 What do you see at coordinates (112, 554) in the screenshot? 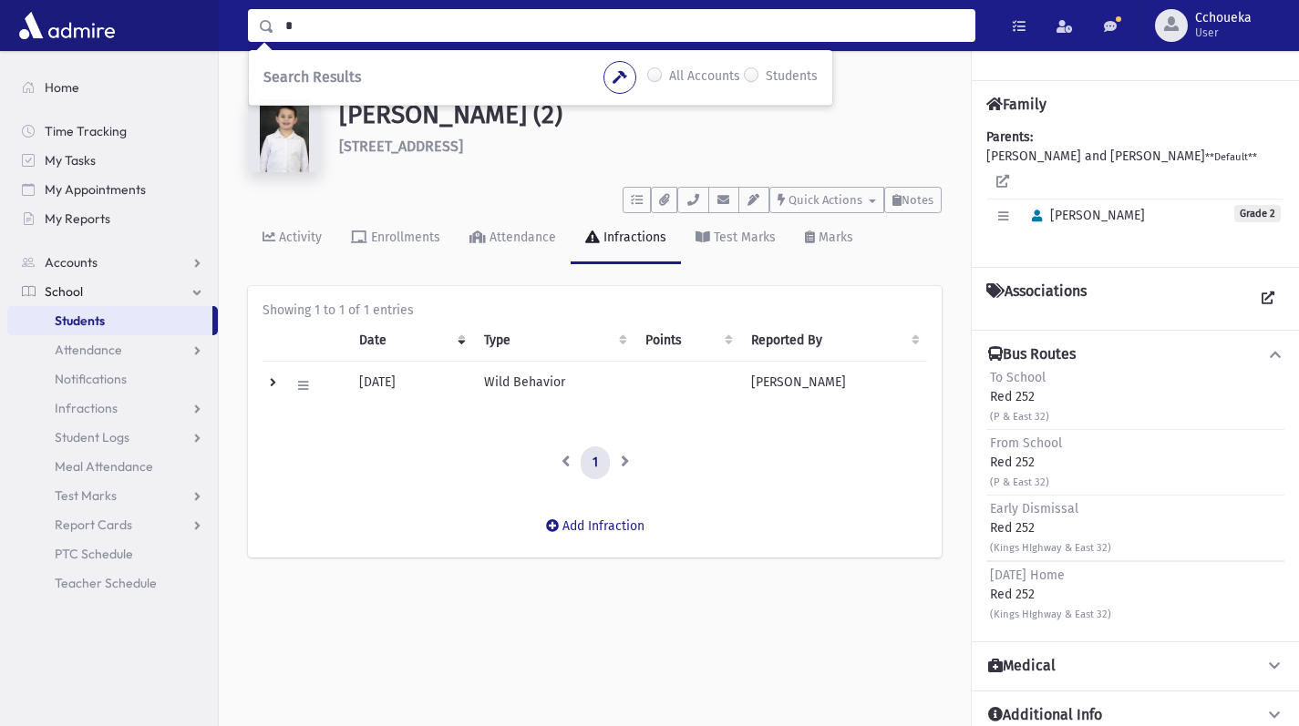
I see `a: PTC Schedule` at bounding box center [112, 554].